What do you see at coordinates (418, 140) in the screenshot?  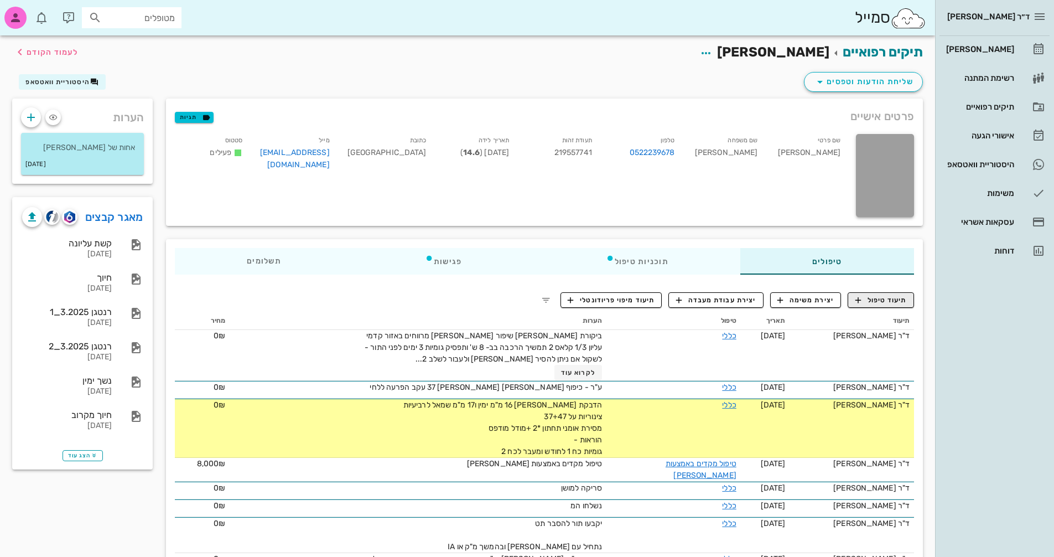 I see `small: כתובת` at bounding box center [418, 140].